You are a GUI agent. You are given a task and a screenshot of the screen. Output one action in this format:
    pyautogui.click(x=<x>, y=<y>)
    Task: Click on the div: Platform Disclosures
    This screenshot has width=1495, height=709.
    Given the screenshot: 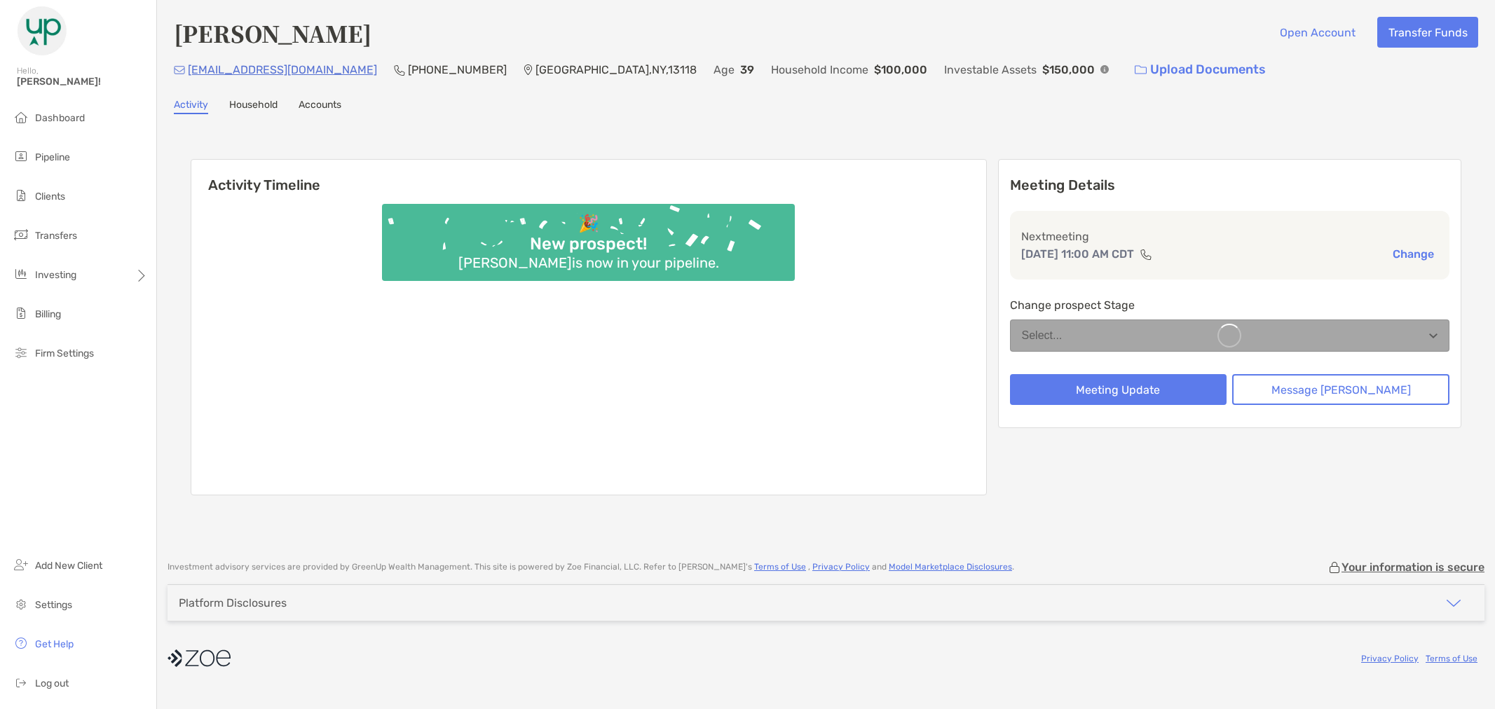 What is the action you would take?
    pyautogui.click(x=233, y=603)
    